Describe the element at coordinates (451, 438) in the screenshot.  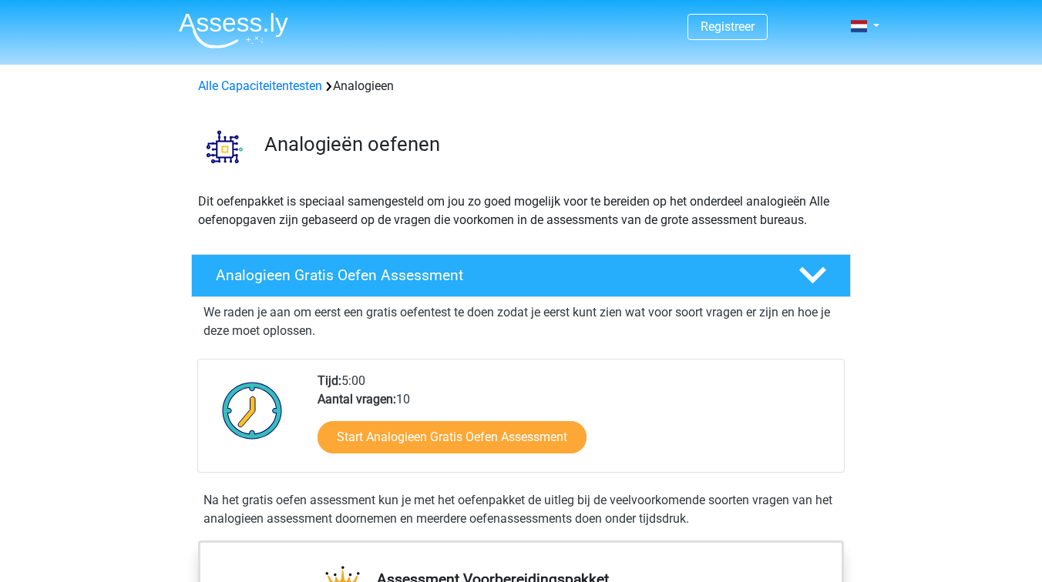
I see `a: Start Analogieen Gratis Oefen Assessment` at that location.